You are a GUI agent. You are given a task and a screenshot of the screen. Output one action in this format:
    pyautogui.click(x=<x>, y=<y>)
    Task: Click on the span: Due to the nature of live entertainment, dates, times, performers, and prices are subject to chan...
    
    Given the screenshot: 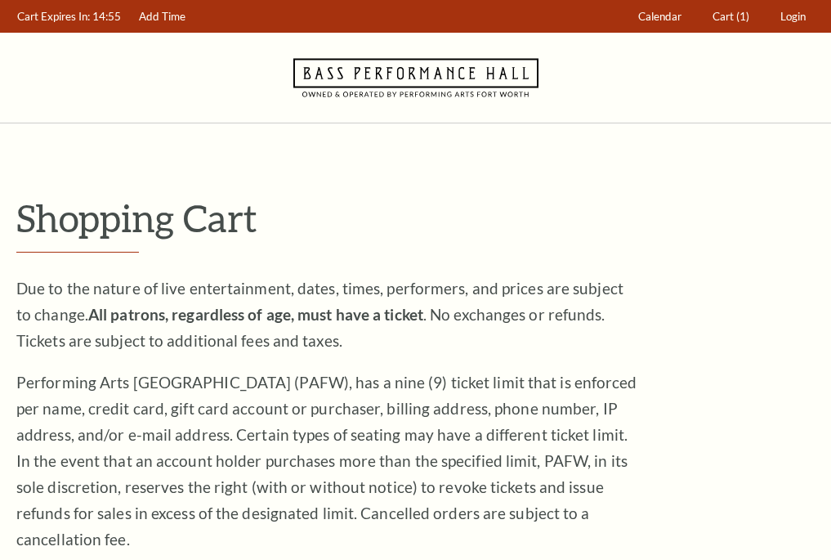 What is the action you would take?
    pyautogui.click(x=320, y=314)
    